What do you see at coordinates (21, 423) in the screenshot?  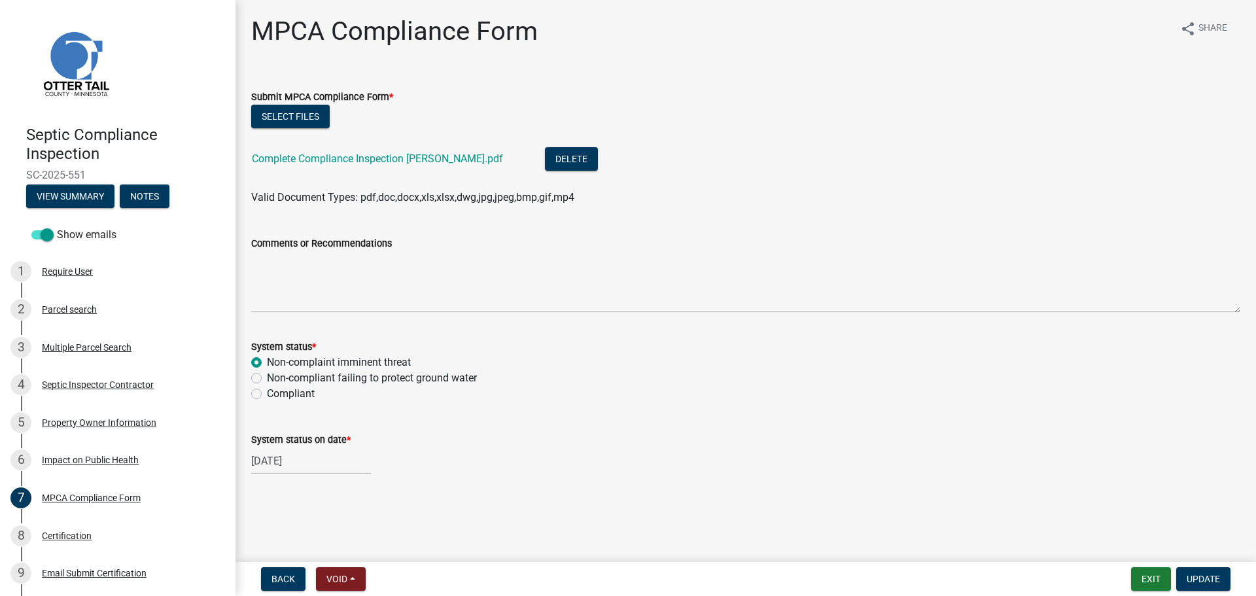 I see `div: 5` at bounding box center [21, 423].